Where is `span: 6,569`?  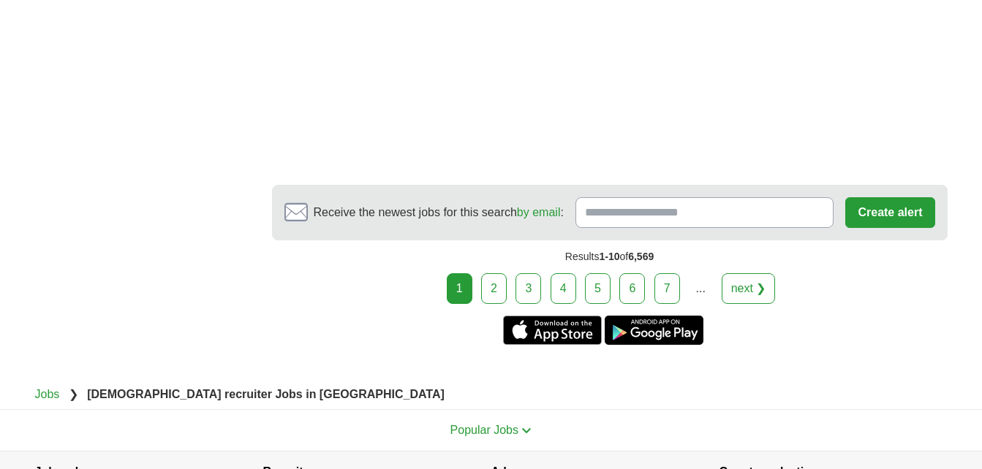 span: 6,569 is located at coordinates (640, 257).